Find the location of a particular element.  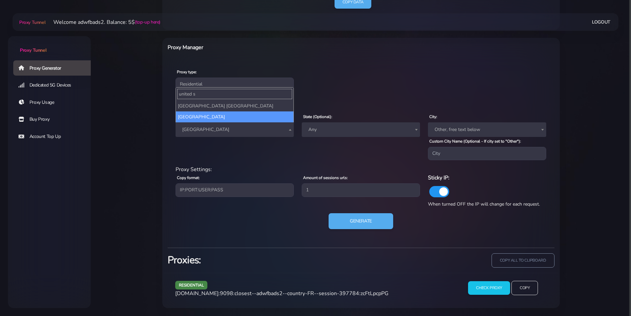

label: Amount of sessions urls: is located at coordinates (325, 178).